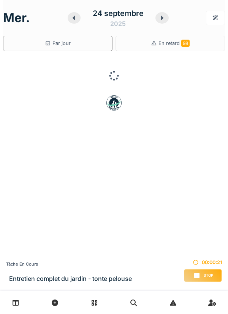 This screenshot has height=314, width=228. What do you see at coordinates (203, 262) in the screenshot?
I see `div: 00:00:21` at bounding box center [203, 262].